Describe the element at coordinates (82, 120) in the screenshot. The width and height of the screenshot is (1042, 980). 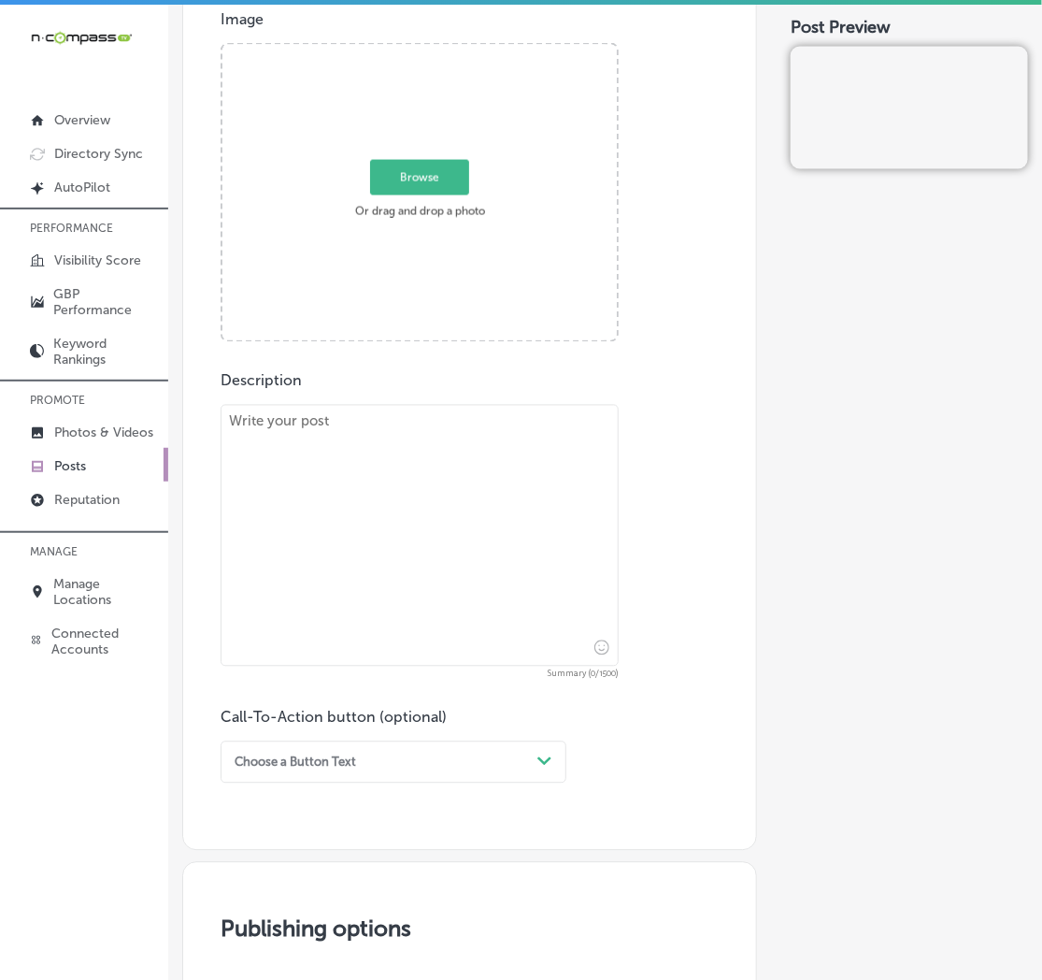
I see `p: Overview` at that location.